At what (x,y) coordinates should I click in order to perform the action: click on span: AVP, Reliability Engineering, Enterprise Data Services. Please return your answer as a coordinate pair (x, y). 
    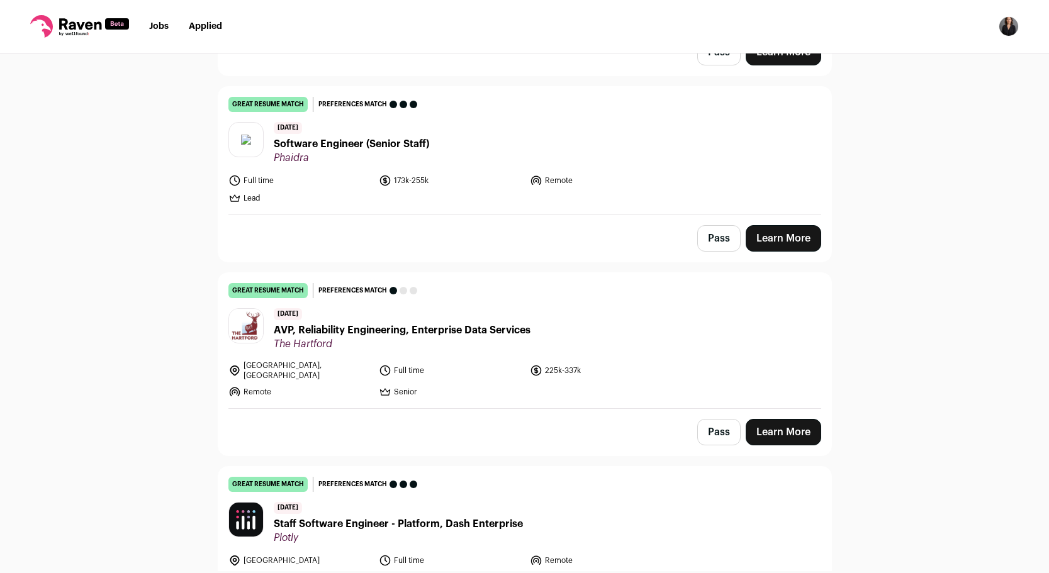
    Looking at the image, I should click on (402, 330).